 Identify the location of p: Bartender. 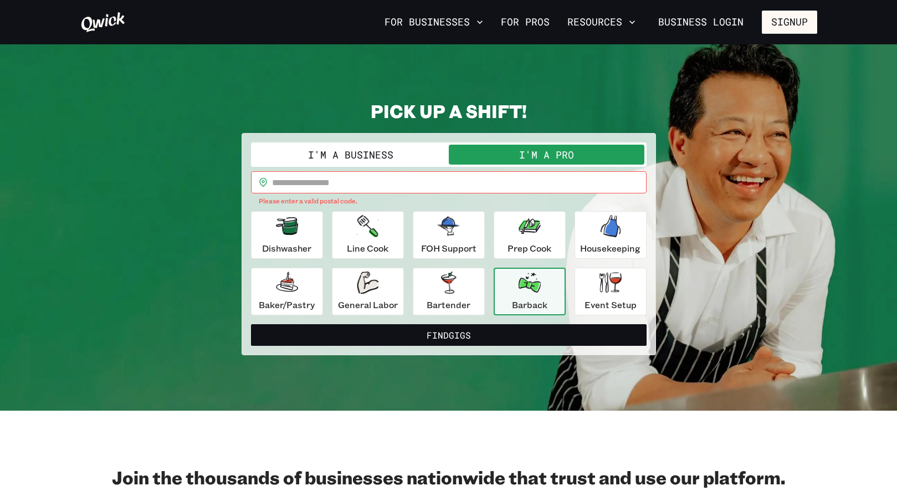
(448, 305).